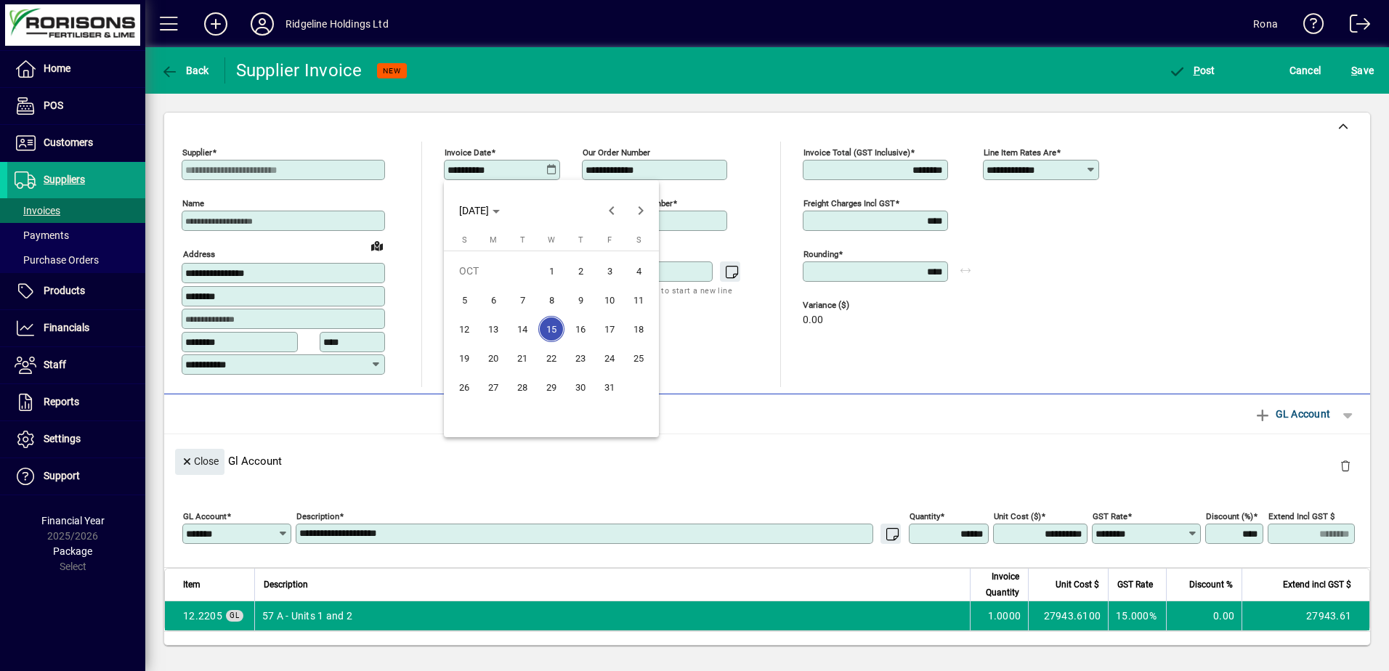 The width and height of the screenshot is (1389, 671). What do you see at coordinates (522, 387) in the screenshot?
I see `button: Tue Oct 28 2025` at bounding box center [522, 387].